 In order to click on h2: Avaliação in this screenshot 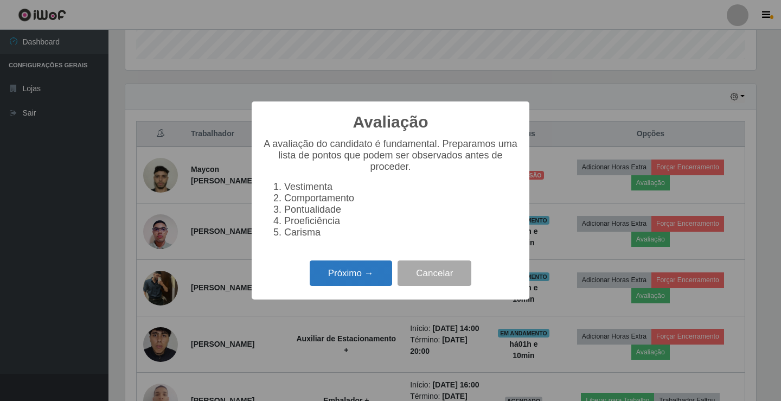, I will do `click(390, 122)`.